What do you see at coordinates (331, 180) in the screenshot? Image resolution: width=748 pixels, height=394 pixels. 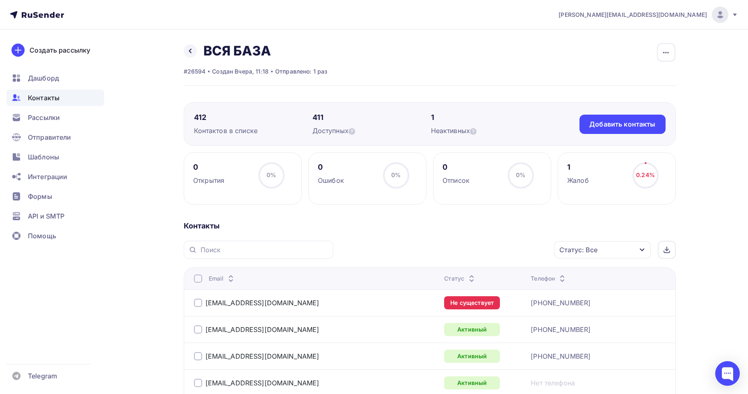 I see `div: Ошибок` at bounding box center [331, 180].